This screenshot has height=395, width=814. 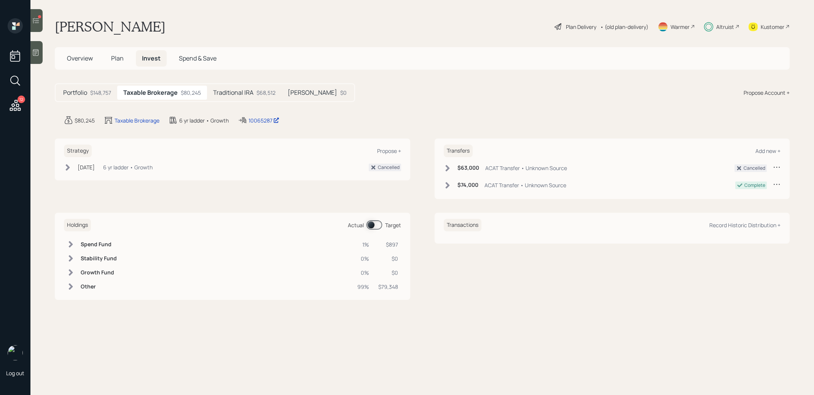 I want to click on div: Propose +, so click(x=389, y=151).